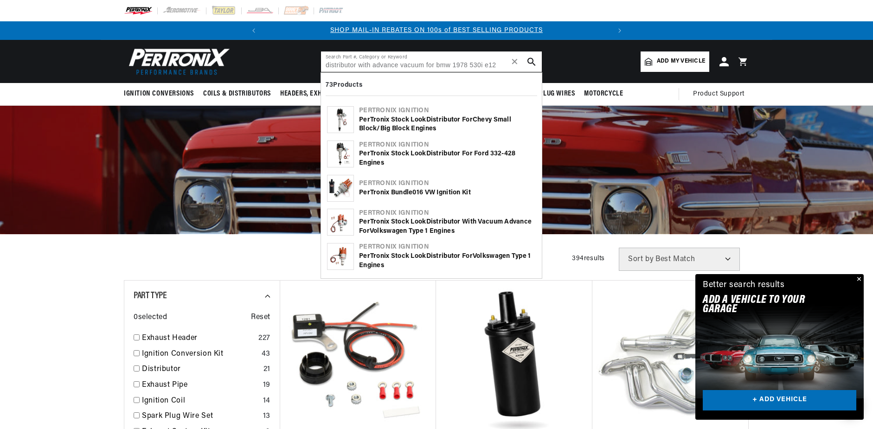 The image size is (873, 429). I want to click on h2: Add A VEHICLE to your garage, so click(767, 305).